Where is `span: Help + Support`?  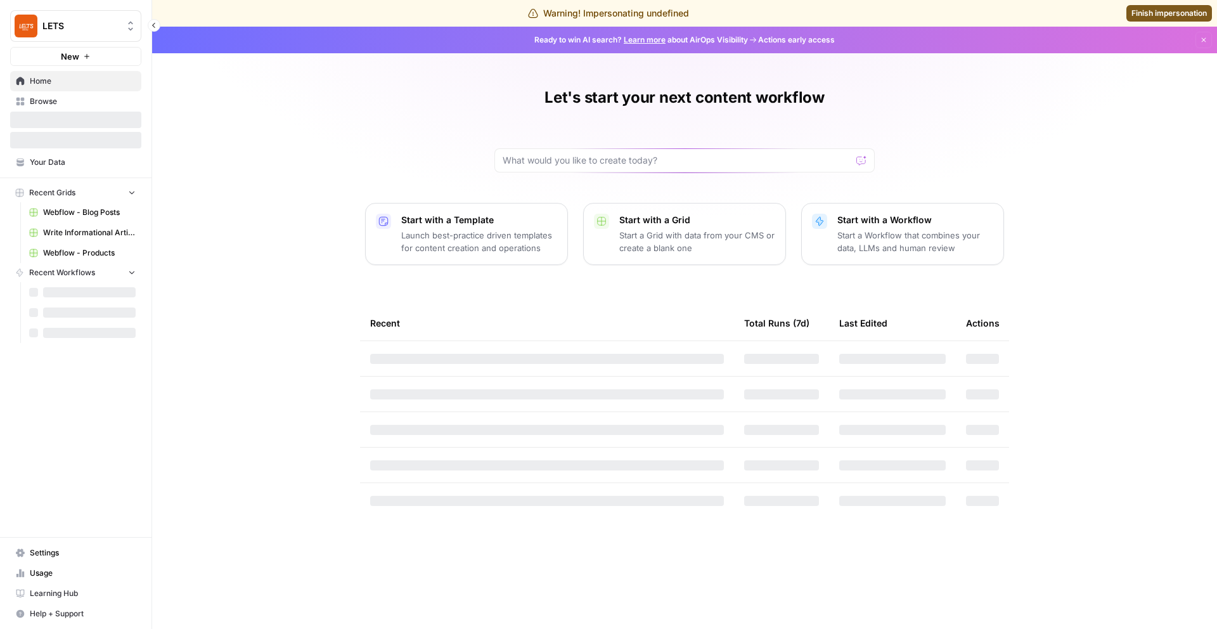
span: Help + Support is located at coordinates (82, 613).